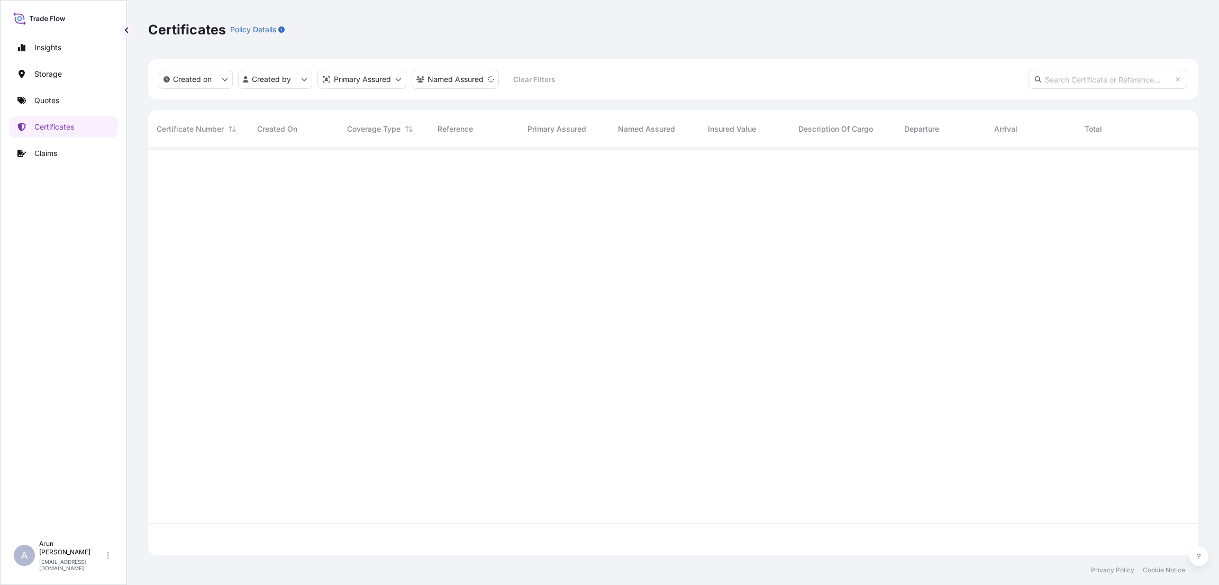  I want to click on span: Named Assured, so click(647, 129).